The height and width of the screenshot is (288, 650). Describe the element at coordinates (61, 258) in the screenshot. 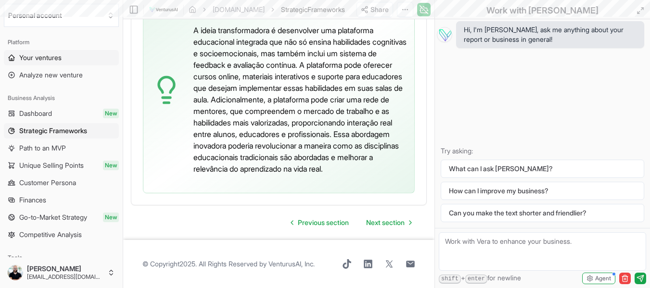

I see `div: Tools` at that location.